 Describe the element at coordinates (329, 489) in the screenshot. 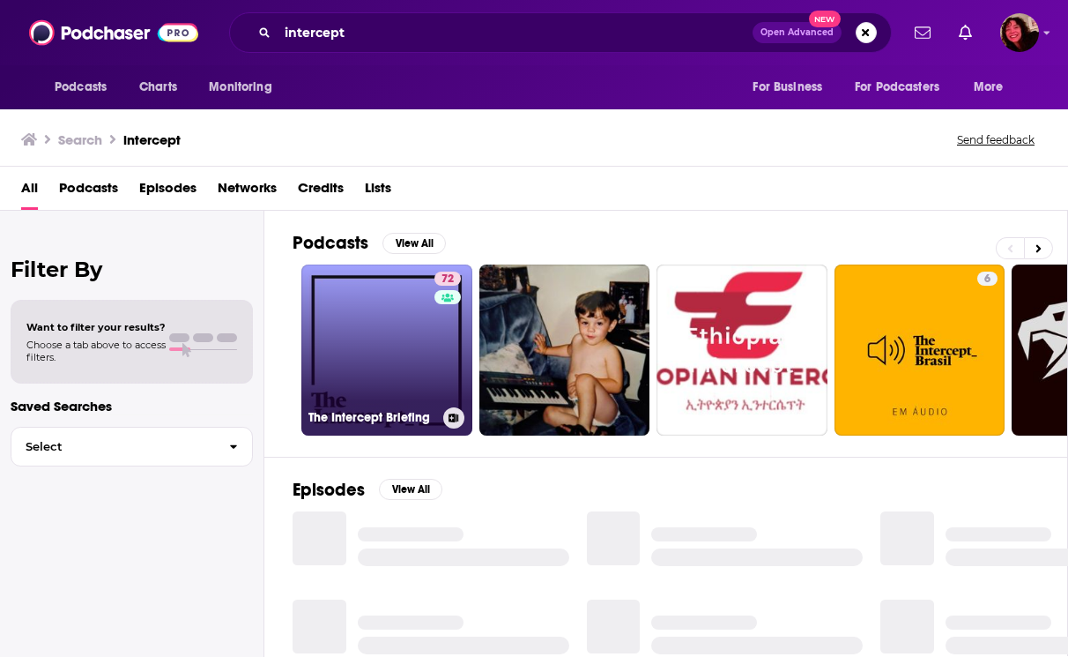

I see `h2: Episodes` at that location.